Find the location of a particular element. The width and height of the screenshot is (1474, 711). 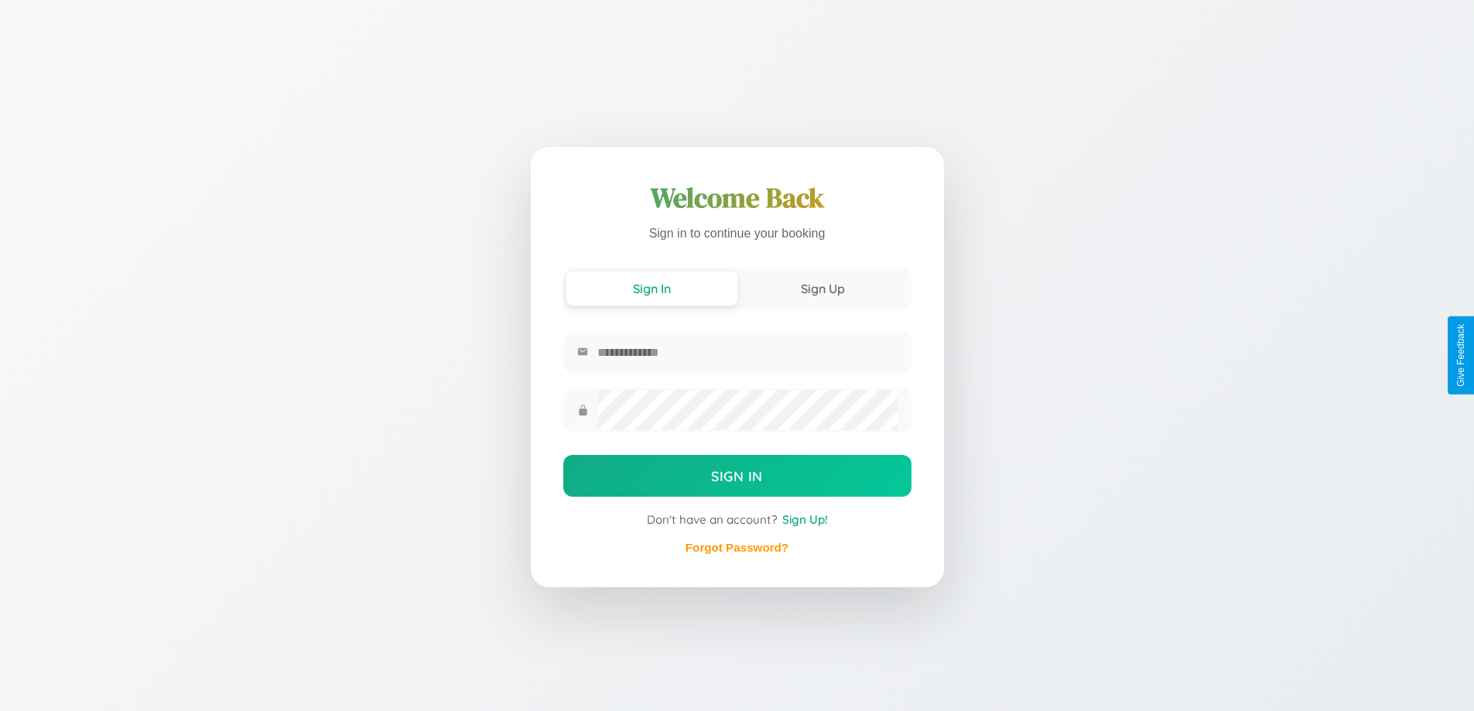

p: Sign in to continue your booking is located at coordinates (737, 234).